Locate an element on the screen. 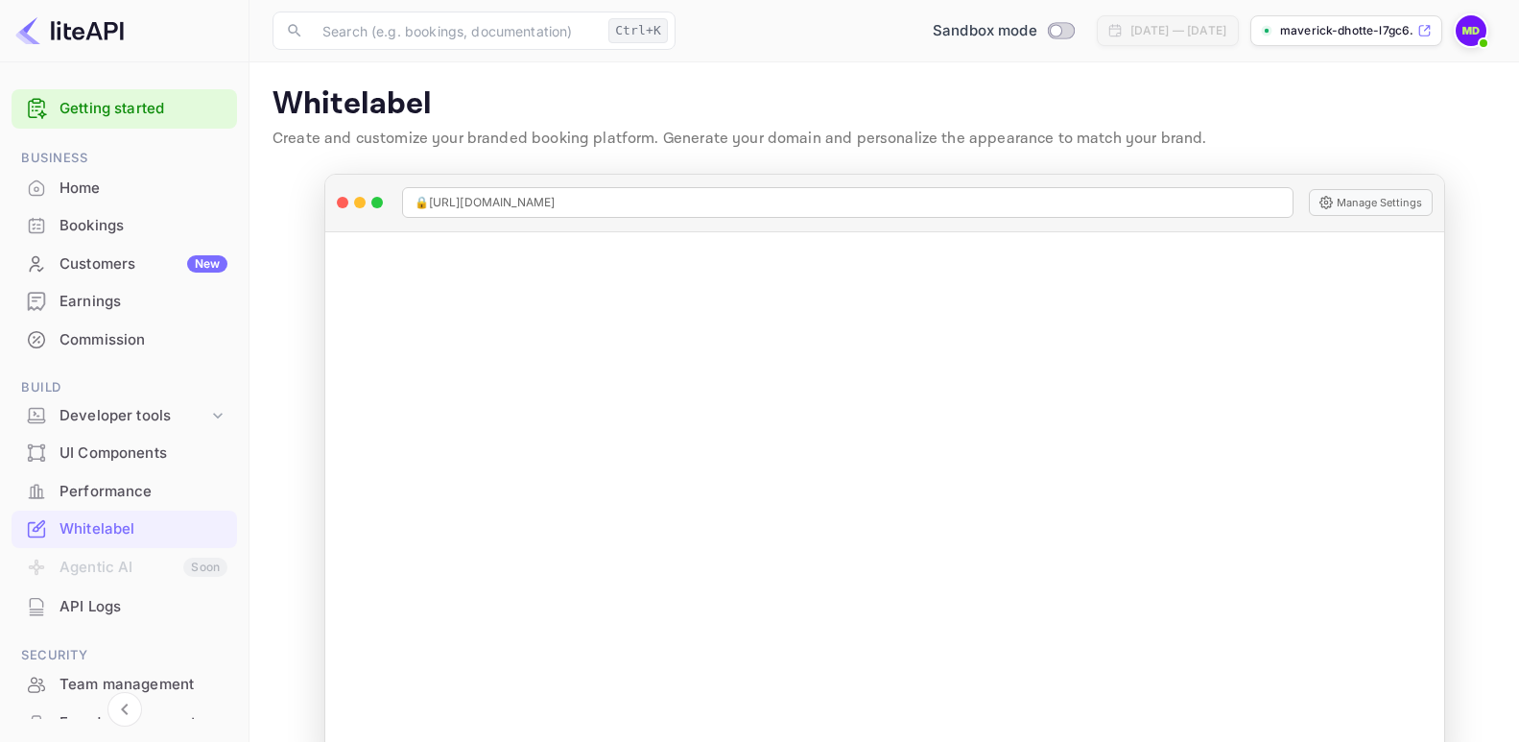 This screenshot has height=742, width=1519. div: Customers is located at coordinates (143, 264).